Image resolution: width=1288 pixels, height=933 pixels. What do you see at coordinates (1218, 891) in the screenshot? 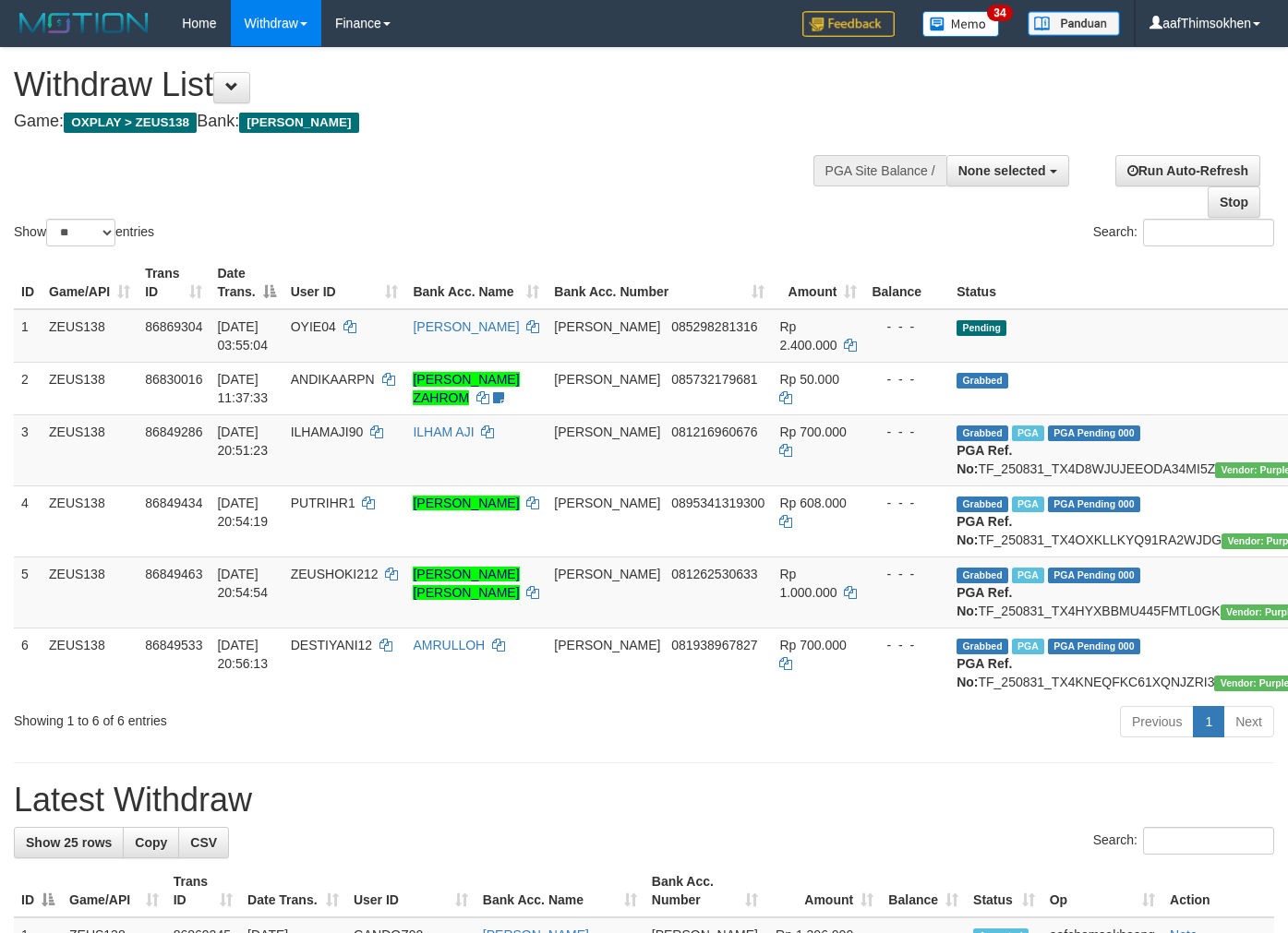
I see `th: Action` at bounding box center [1218, 891].